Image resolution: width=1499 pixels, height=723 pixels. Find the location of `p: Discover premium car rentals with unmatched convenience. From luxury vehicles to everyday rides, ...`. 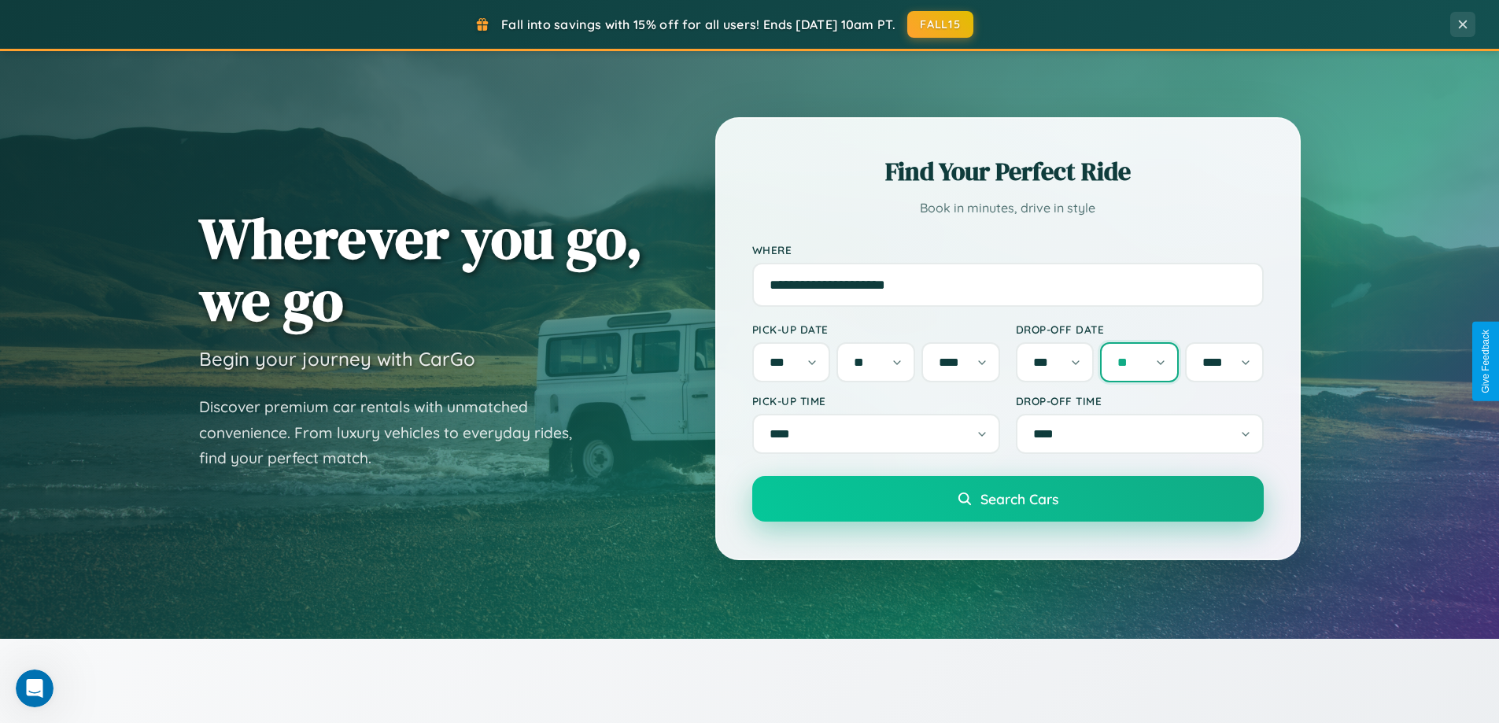

p: Discover premium car rentals with unmatched convenience. From luxury vehicles to everyday rides, ... is located at coordinates (396, 433).